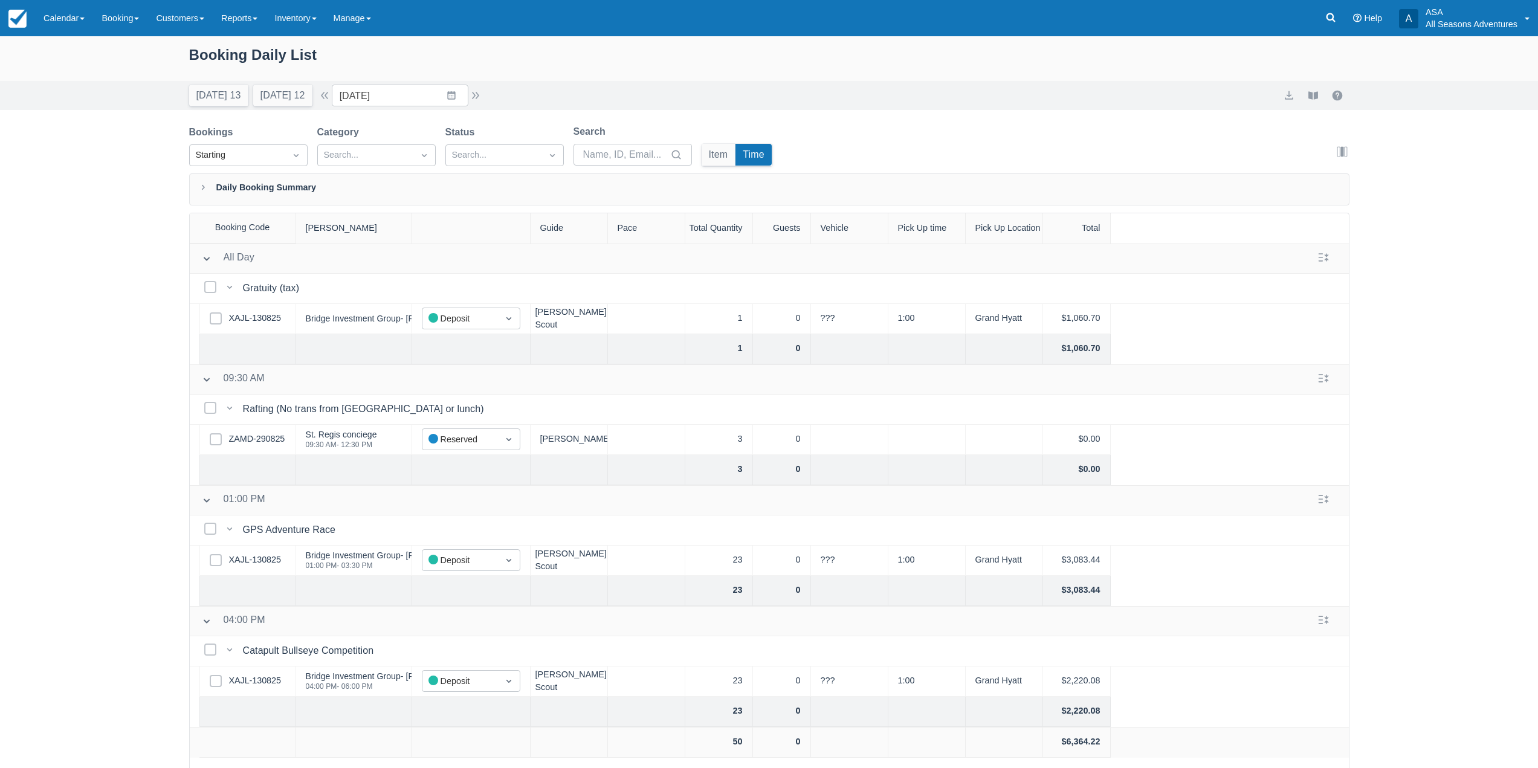  What do you see at coordinates (1077, 228) in the screenshot?
I see `div: Total` at bounding box center [1077, 228].